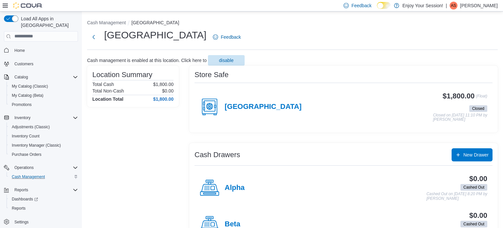 The image size is (503, 228). I want to click on a: Settings, so click(21, 222).